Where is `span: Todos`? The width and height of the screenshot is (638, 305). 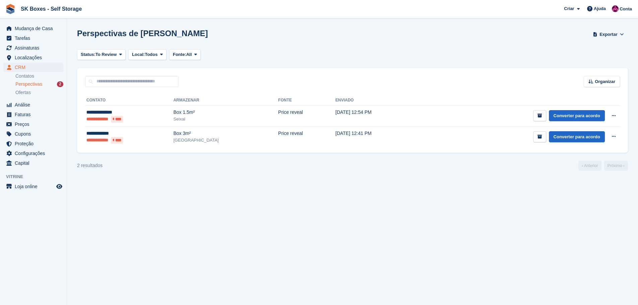 span: Todos is located at coordinates (151, 55).